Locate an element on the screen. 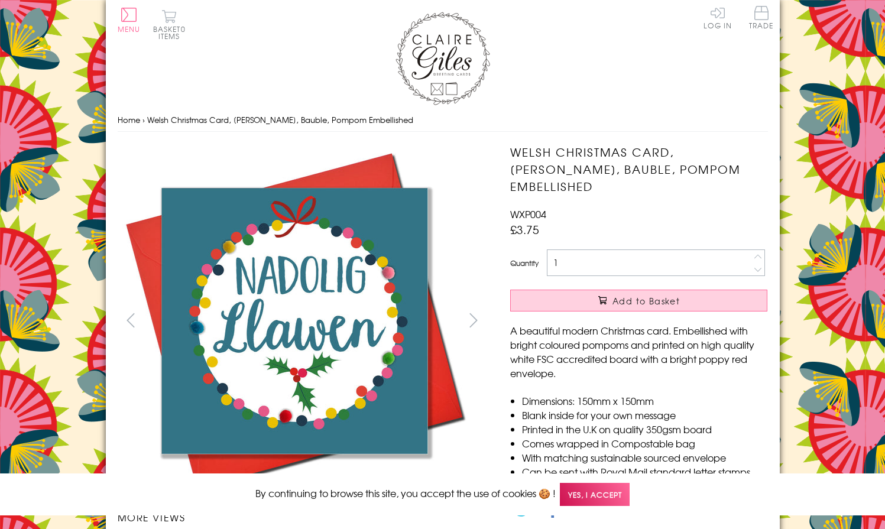 Image resolution: width=885 pixels, height=529 pixels. a: Home is located at coordinates (129, 119).